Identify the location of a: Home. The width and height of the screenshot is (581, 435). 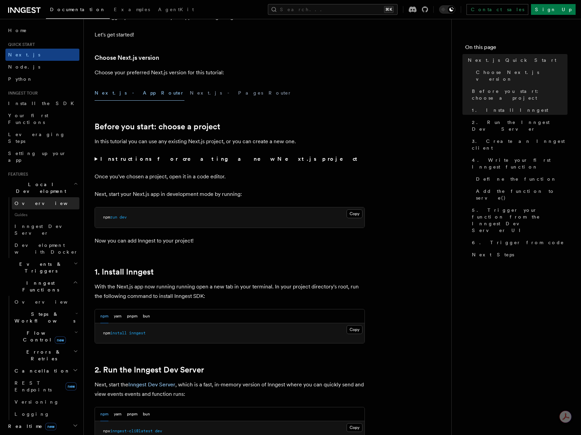
(42, 30).